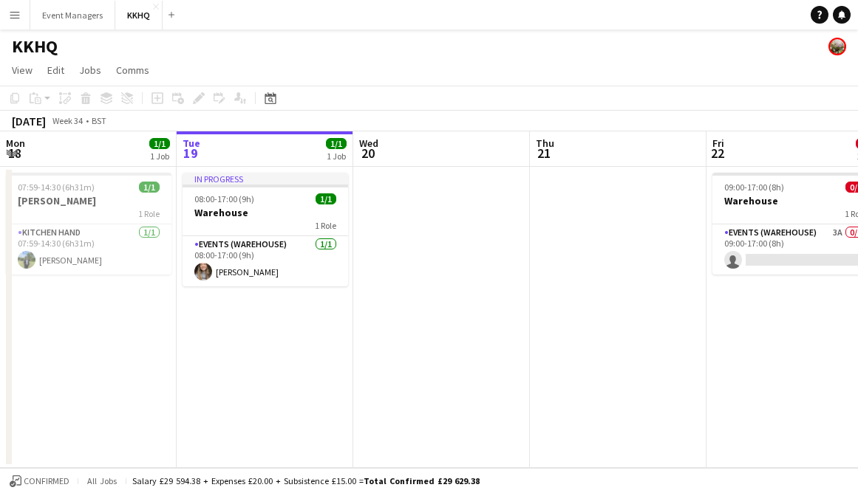 This screenshot has width=858, height=493. What do you see at coordinates (544, 153) in the screenshot?
I see `span: 21` at bounding box center [544, 153].